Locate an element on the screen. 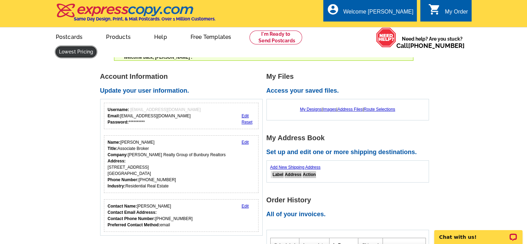  th: Label is located at coordinates (278, 174).